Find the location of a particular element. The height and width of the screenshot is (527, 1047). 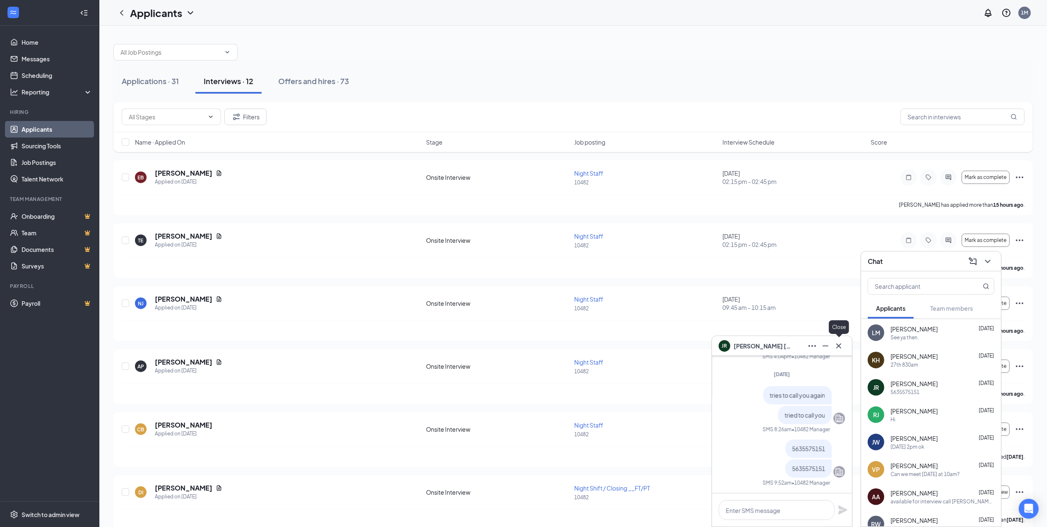

span: Stage is located at coordinates (435, 142).